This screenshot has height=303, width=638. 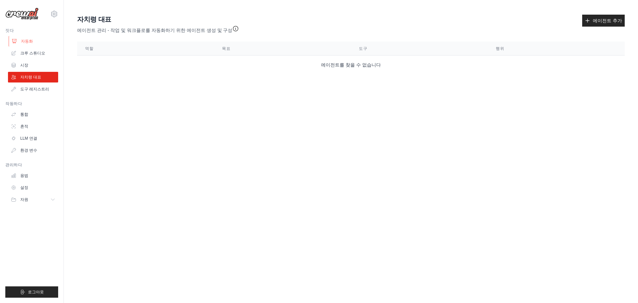 I want to click on font: 도구 레지스트리, so click(x=35, y=89).